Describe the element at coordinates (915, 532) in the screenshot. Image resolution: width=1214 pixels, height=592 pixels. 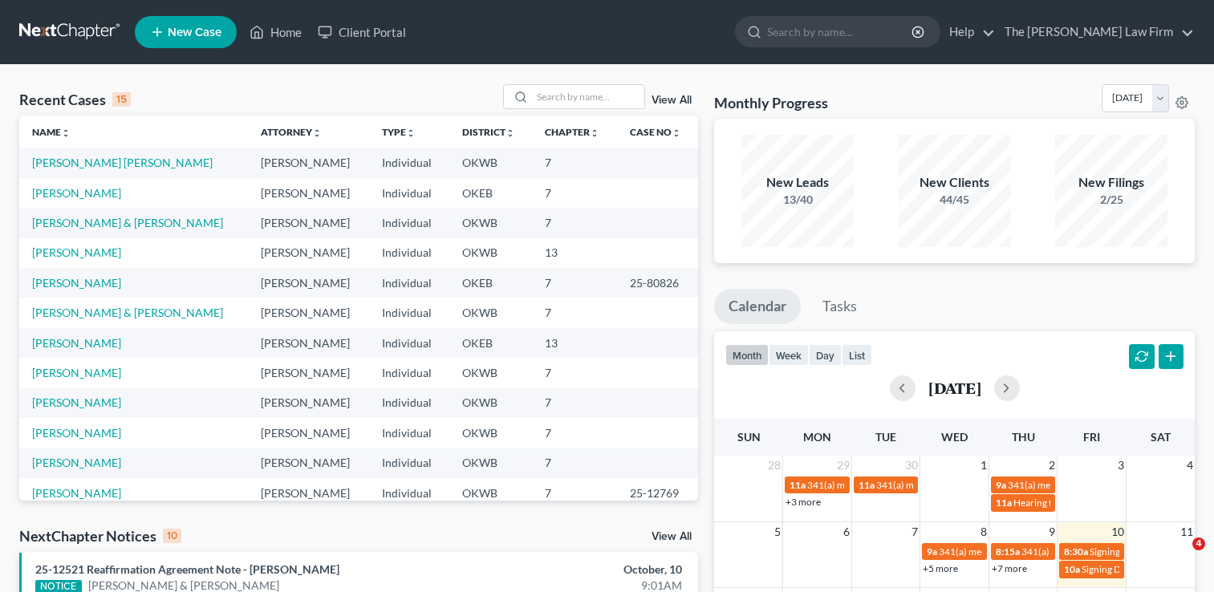
I see `span: 7` at that location.